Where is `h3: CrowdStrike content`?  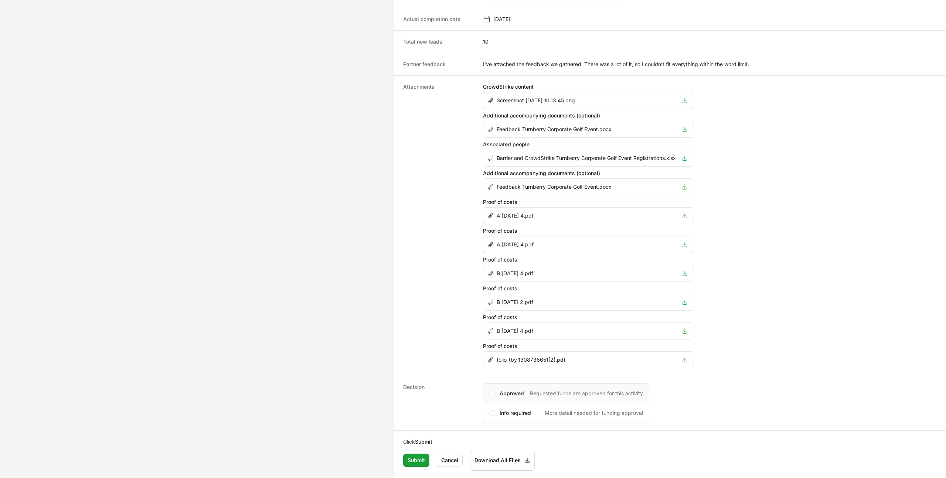
h3: CrowdStrike content is located at coordinates (588, 87).